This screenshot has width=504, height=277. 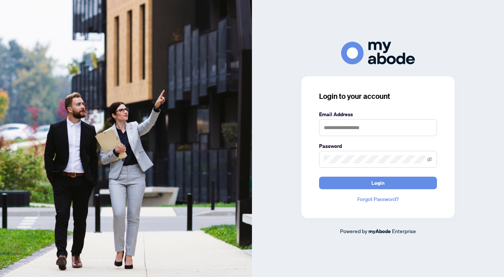 What do you see at coordinates (378, 199) in the screenshot?
I see `a: Forgot Password?` at bounding box center [378, 199].